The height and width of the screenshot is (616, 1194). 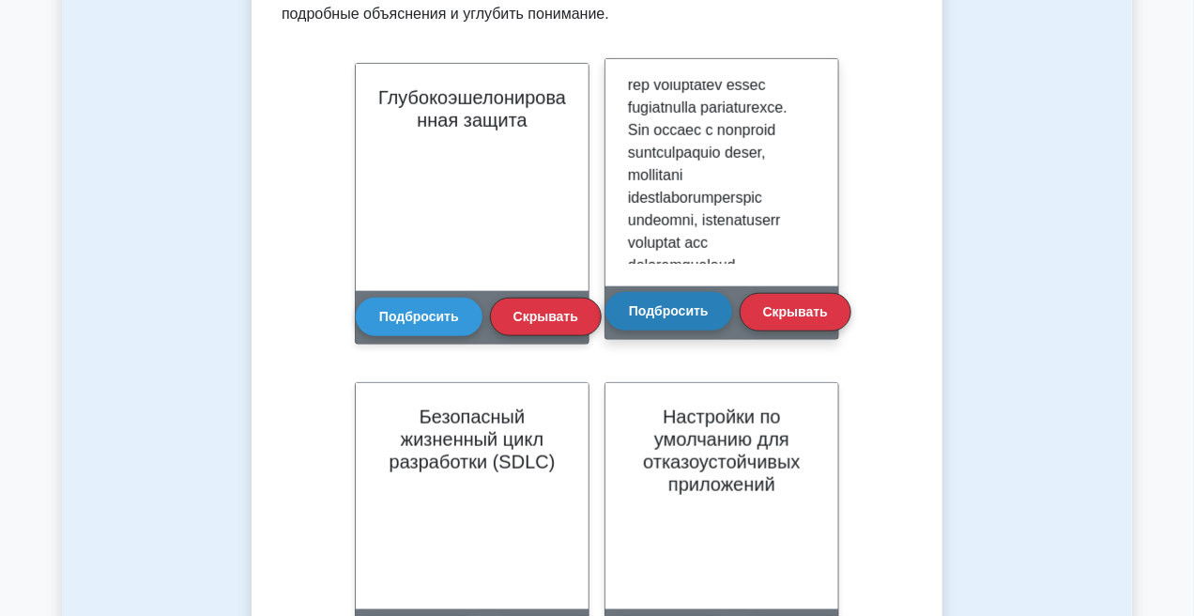 What do you see at coordinates (472, 109) in the screenshot?
I see `font: Глубокоэшелонированная защита` at bounding box center [472, 109].